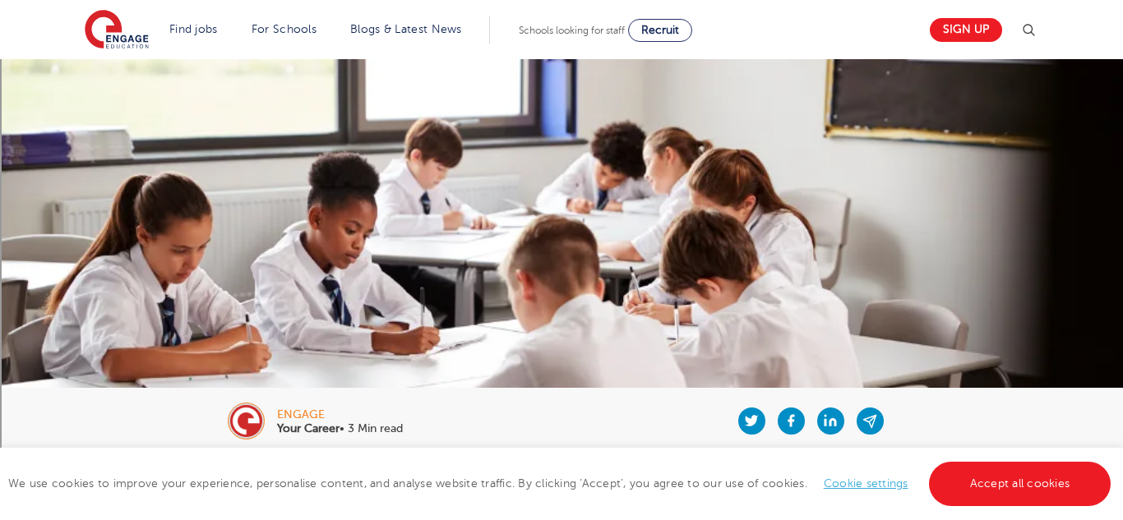 This screenshot has height=520, width=1123. Describe the element at coordinates (966, 30) in the screenshot. I see `a: Sign up` at that location.